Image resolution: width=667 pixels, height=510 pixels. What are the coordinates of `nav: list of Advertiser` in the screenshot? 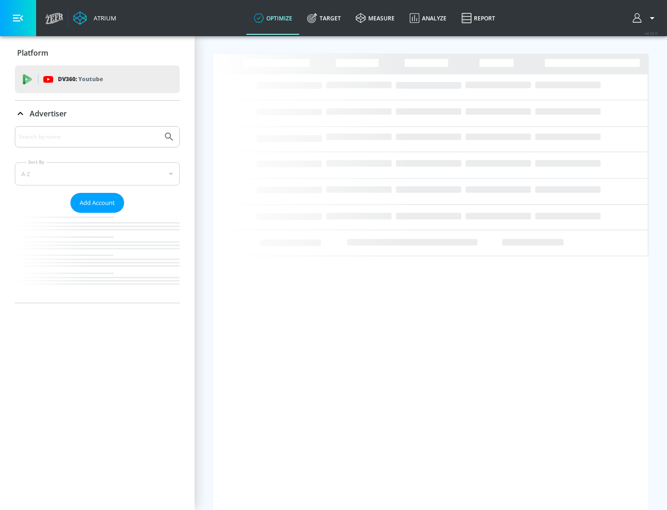 It's located at (97, 258).